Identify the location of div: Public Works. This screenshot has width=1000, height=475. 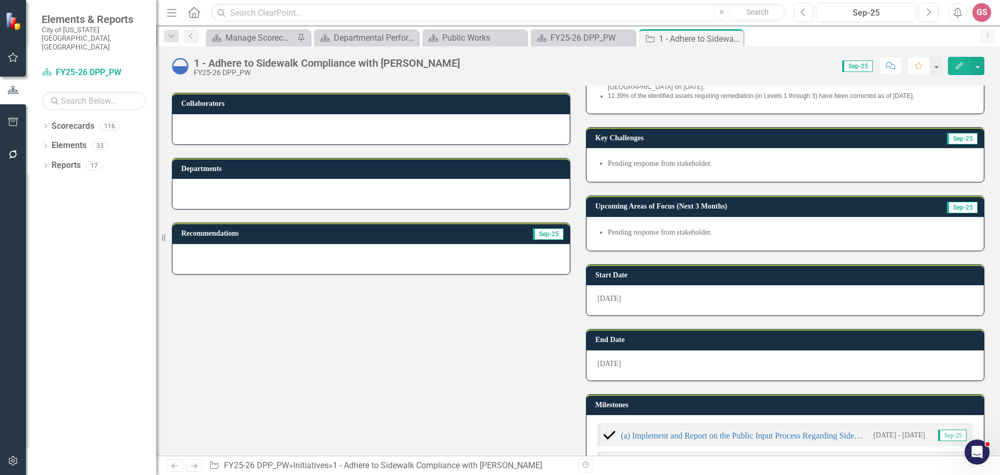
(483, 38).